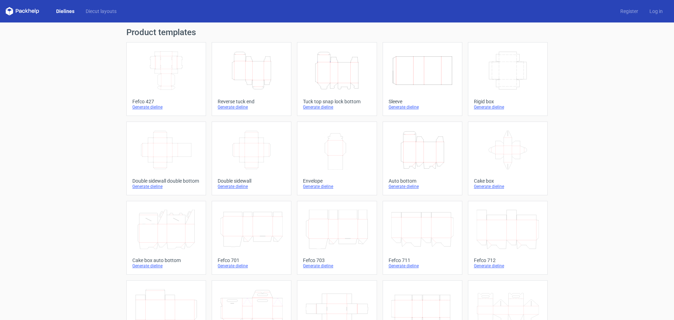 The width and height of the screenshot is (674, 320). What do you see at coordinates (508, 79) in the screenshot?
I see `a: Rigid boxGenerate dieline` at bounding box center [508, 79].